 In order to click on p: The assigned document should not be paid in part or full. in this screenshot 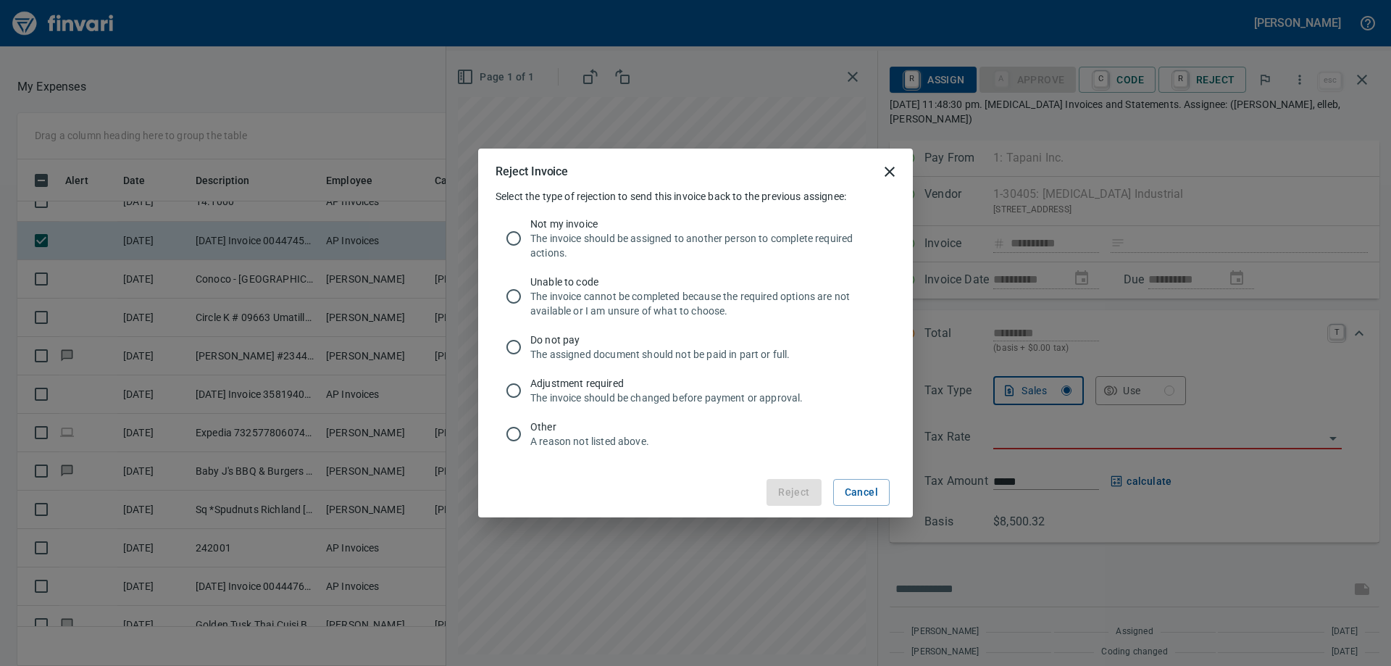, I will do `click(707, 354)`.